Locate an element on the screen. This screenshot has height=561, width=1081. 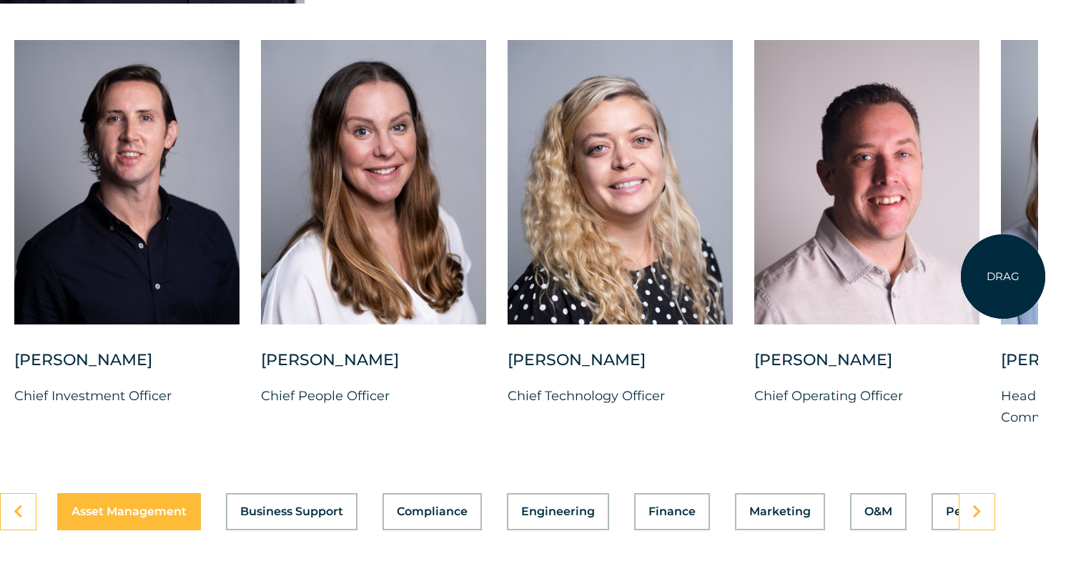
span: People Operations is located at coordinates (1000, 512).